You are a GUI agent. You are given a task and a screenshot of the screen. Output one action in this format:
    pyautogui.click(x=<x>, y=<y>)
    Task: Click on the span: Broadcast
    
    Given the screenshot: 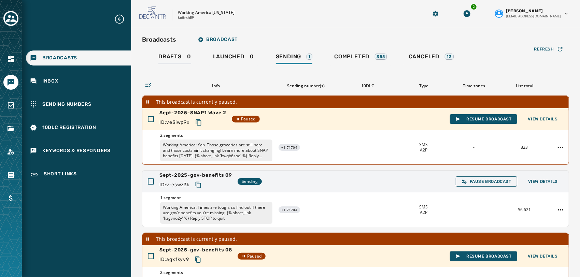 What is the action you would take?
    pyautogui.click(x=218, y=40)
    